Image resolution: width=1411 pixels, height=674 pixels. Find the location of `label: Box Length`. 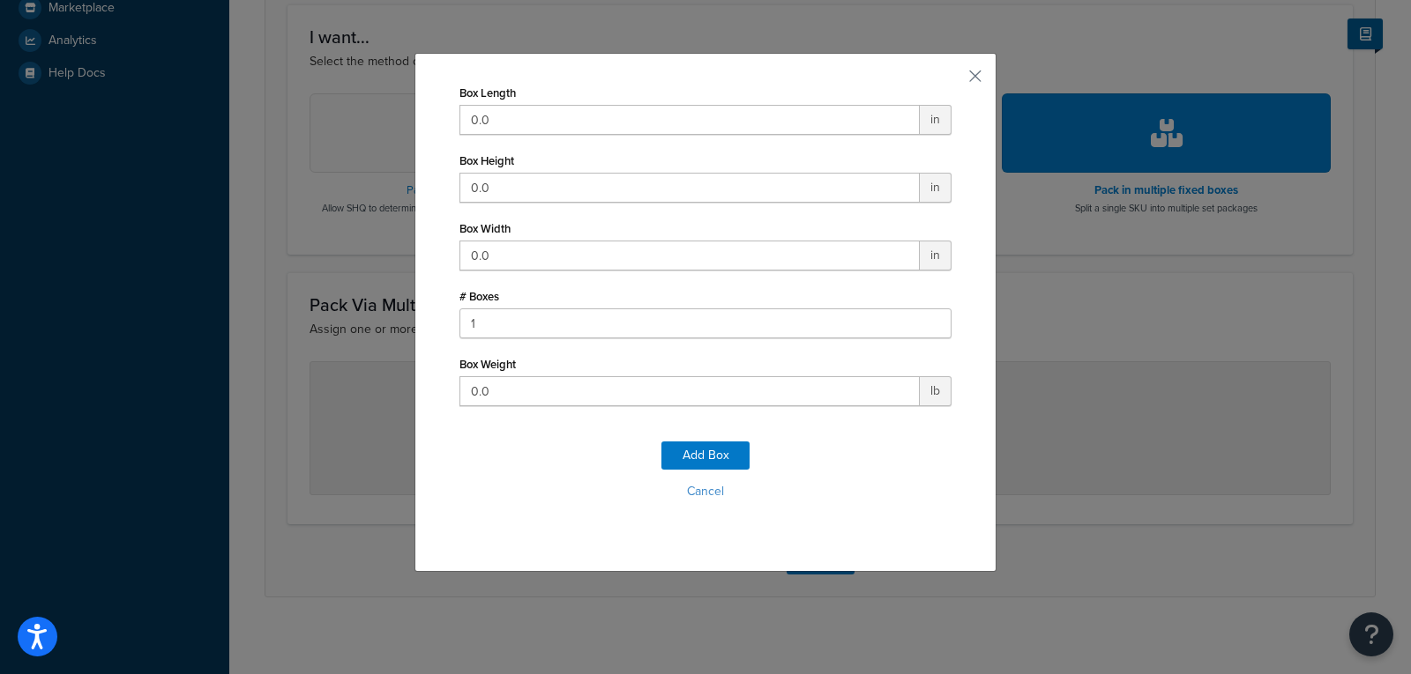

label: Box Length is located at coordinates (488, 93).